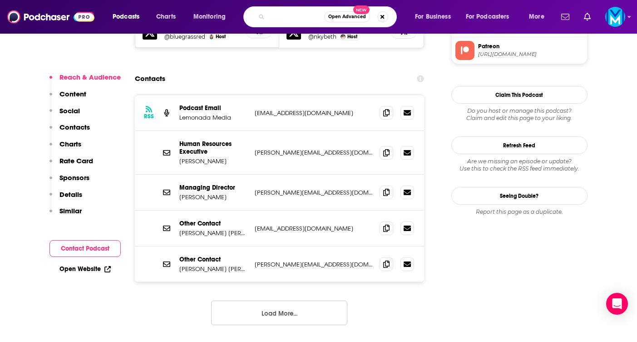 The width and height of the screenshot is (637, 342). Describe the element at coordinates (343, 36) in the screenshot. I see `a: Beth Silvers` at that location.